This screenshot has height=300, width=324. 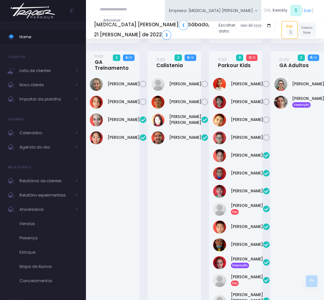 I want to click on span: Vendas, so click(x=49, y=224).